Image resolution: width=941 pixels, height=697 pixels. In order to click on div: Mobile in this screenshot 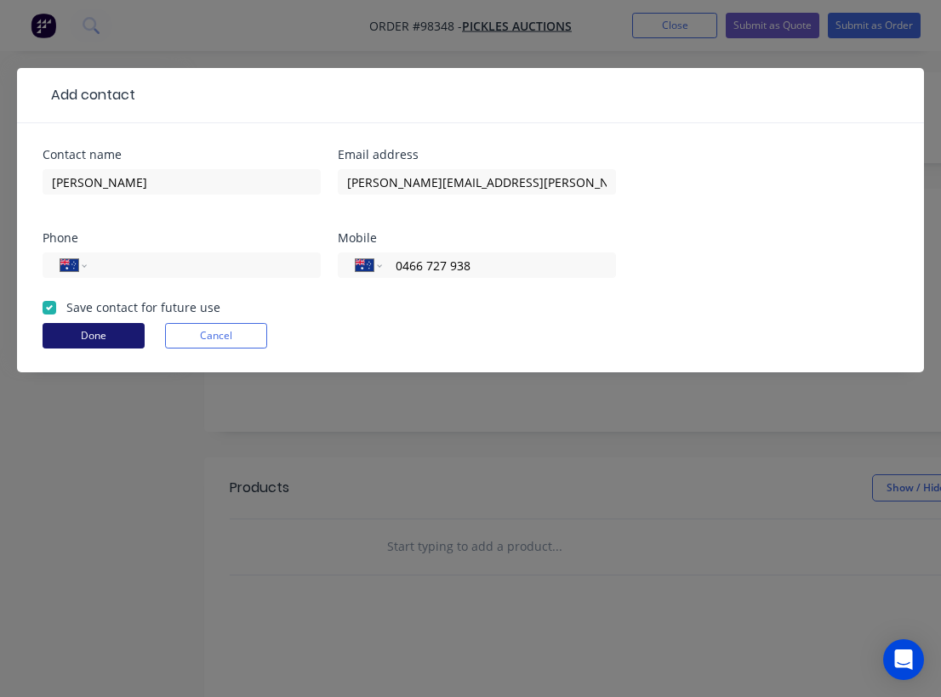, I will do `click(476, 238)`.